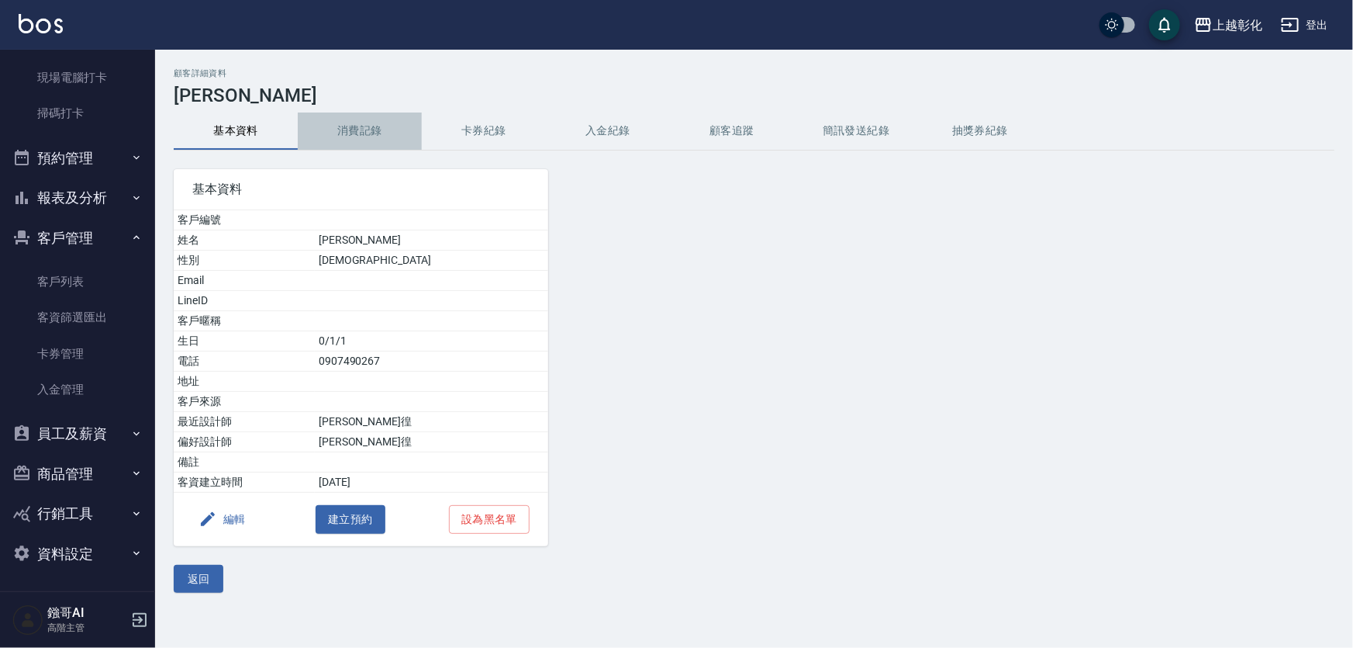  What do you see at coordinates (431, 361) in the screenshot?
I see `td: 0907490267` at bounding box center [431, 361].